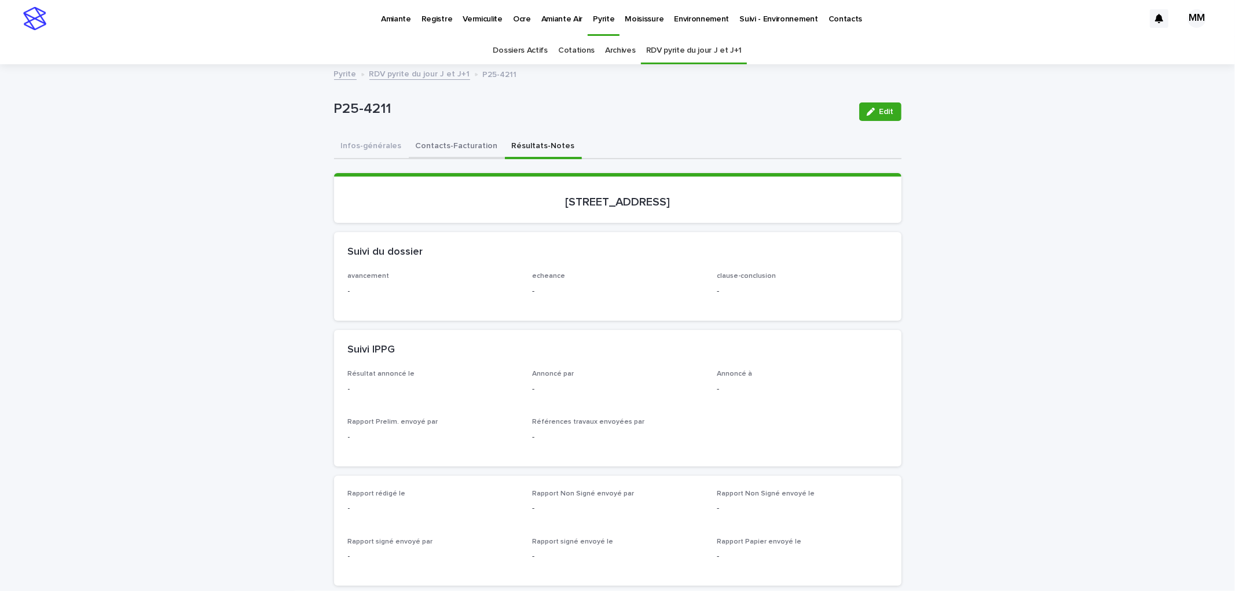 The height and width of the screenshot is (591, 1235). I want to click on img: stacker-logo-s-only.png, so click(35, 19).